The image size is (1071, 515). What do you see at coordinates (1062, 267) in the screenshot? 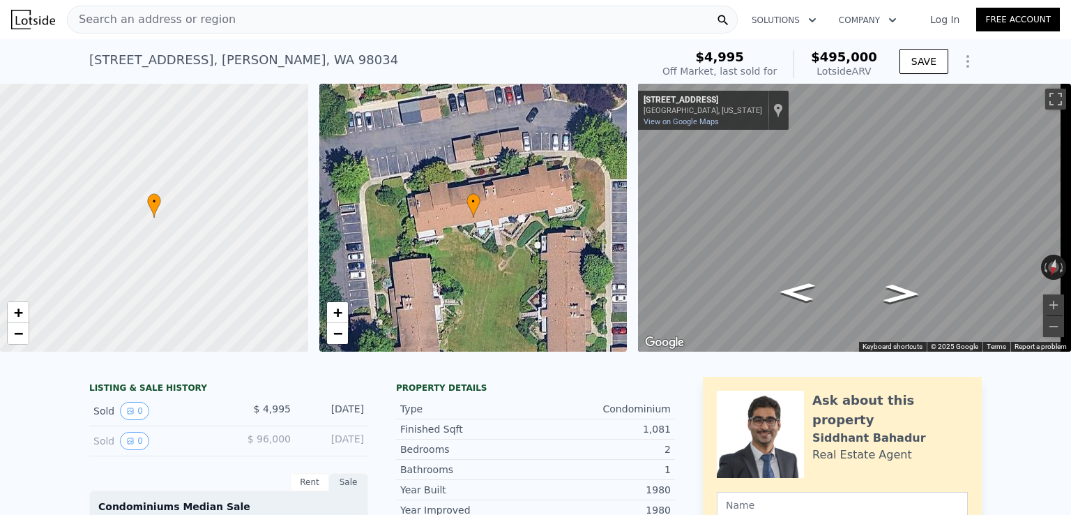
I see `button: Rotate clockwise` at bounding box center [1062, 267].